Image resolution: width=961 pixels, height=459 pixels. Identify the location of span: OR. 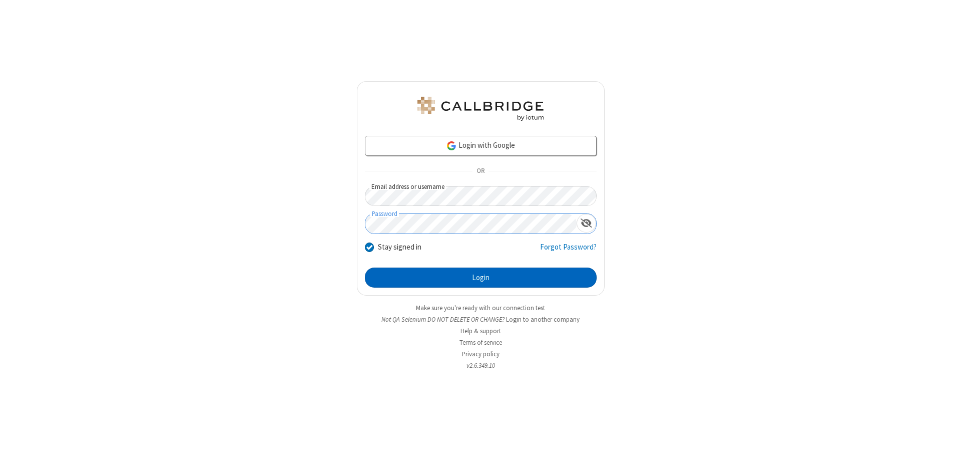
(481, 171).